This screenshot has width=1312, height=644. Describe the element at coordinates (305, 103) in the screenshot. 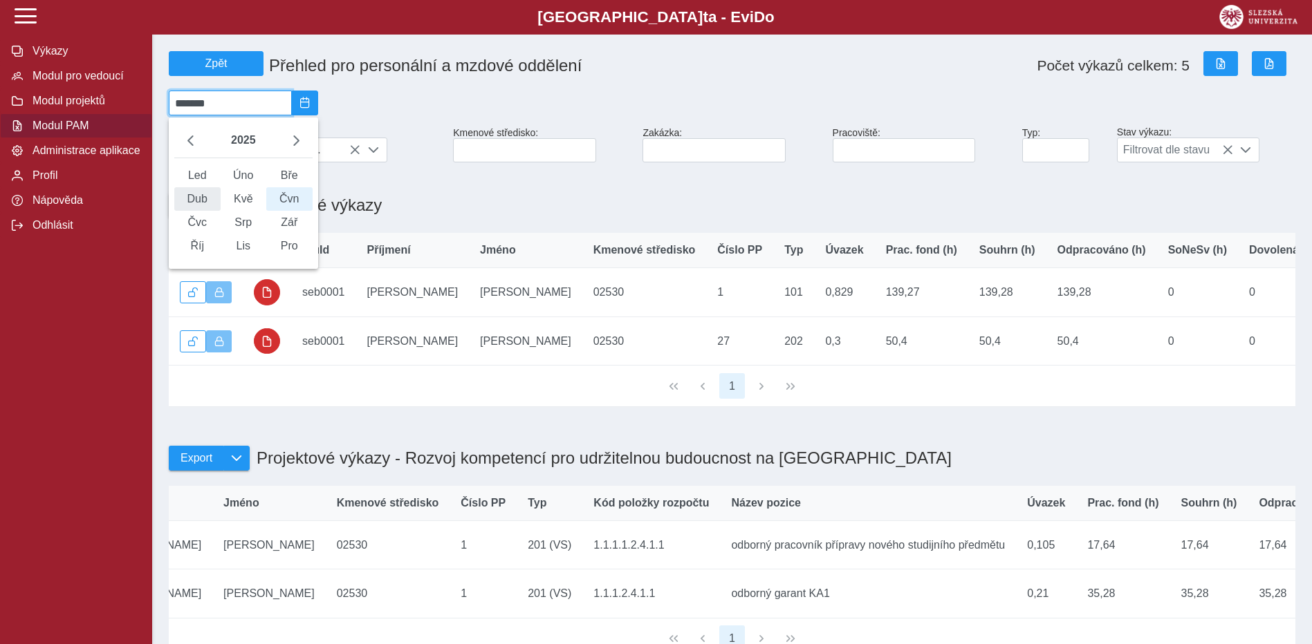

I see `button: 2025/06` at that location.